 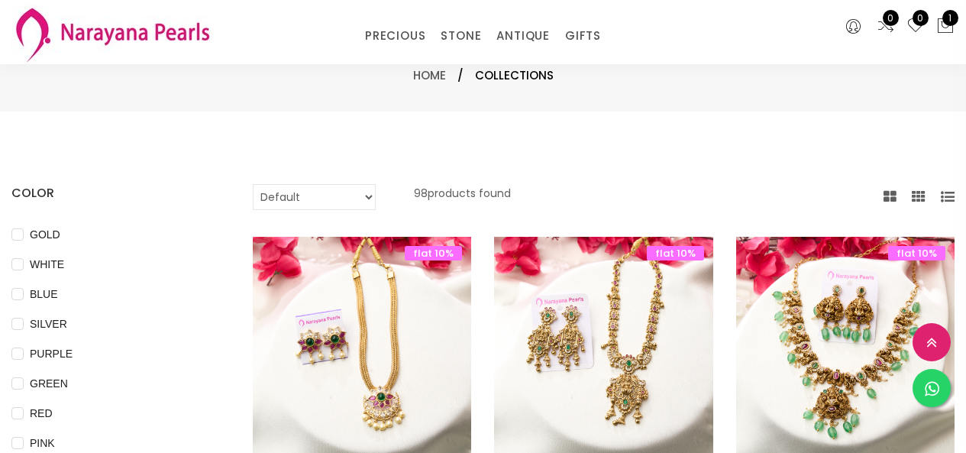 I want to click on a: Home, so click(x=429, y=75).